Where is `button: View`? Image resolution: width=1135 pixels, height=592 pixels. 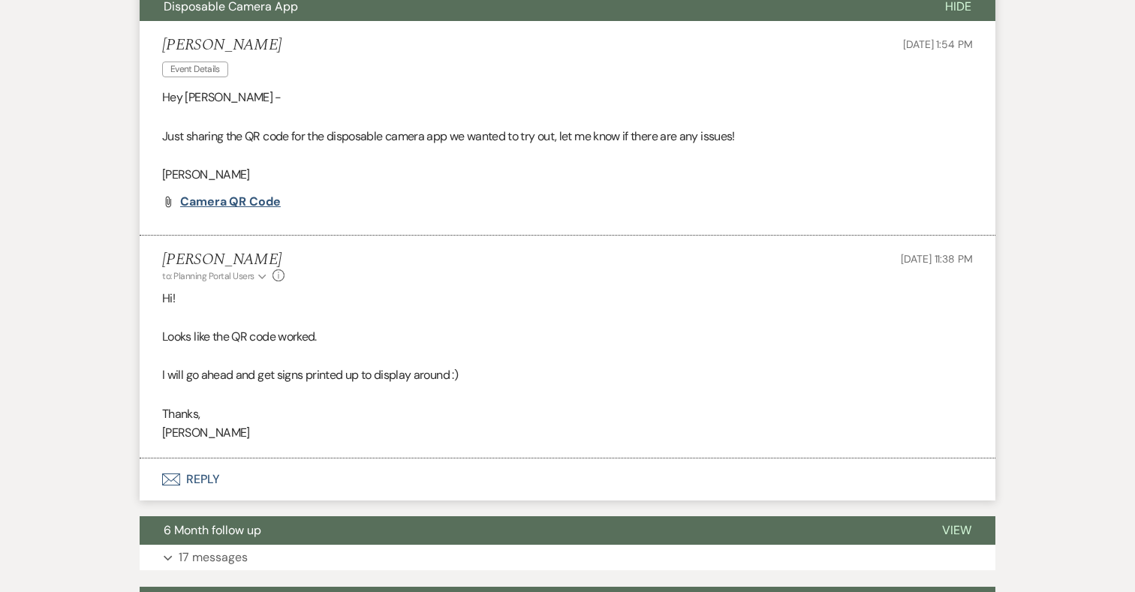
button: View is located at coordinates (957, 531).